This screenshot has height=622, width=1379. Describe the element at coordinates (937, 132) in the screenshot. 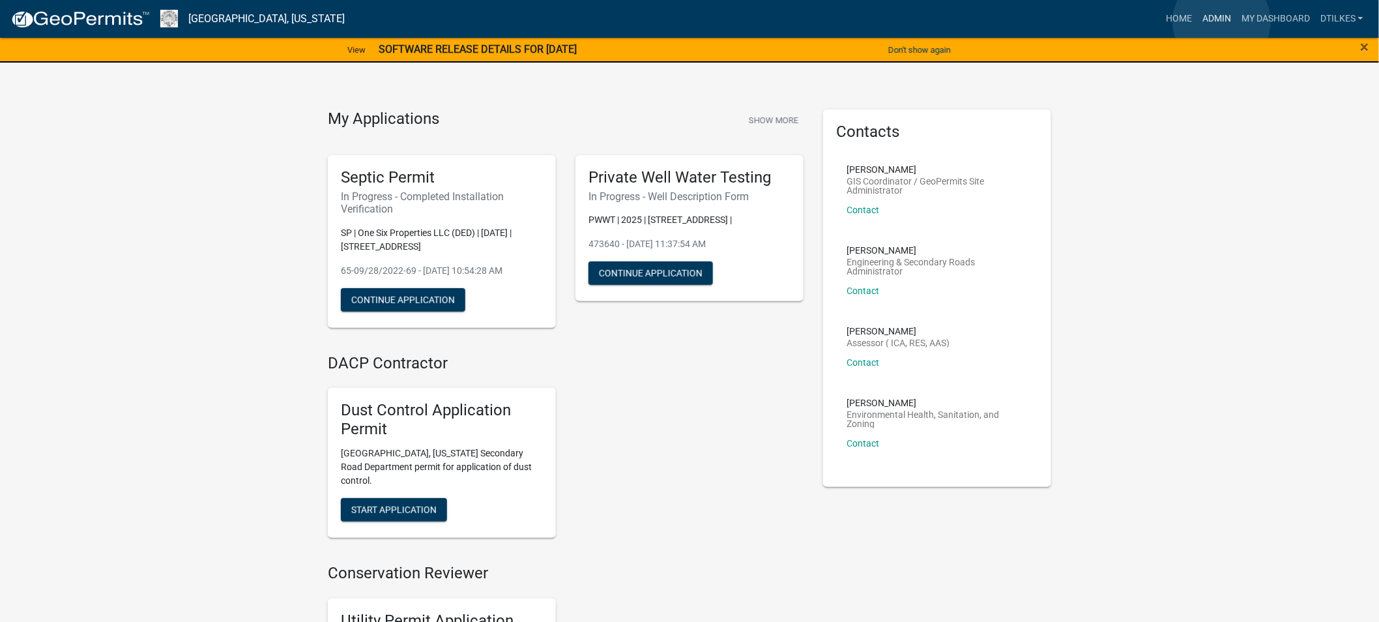

I see `h5: Contacts` at that location.